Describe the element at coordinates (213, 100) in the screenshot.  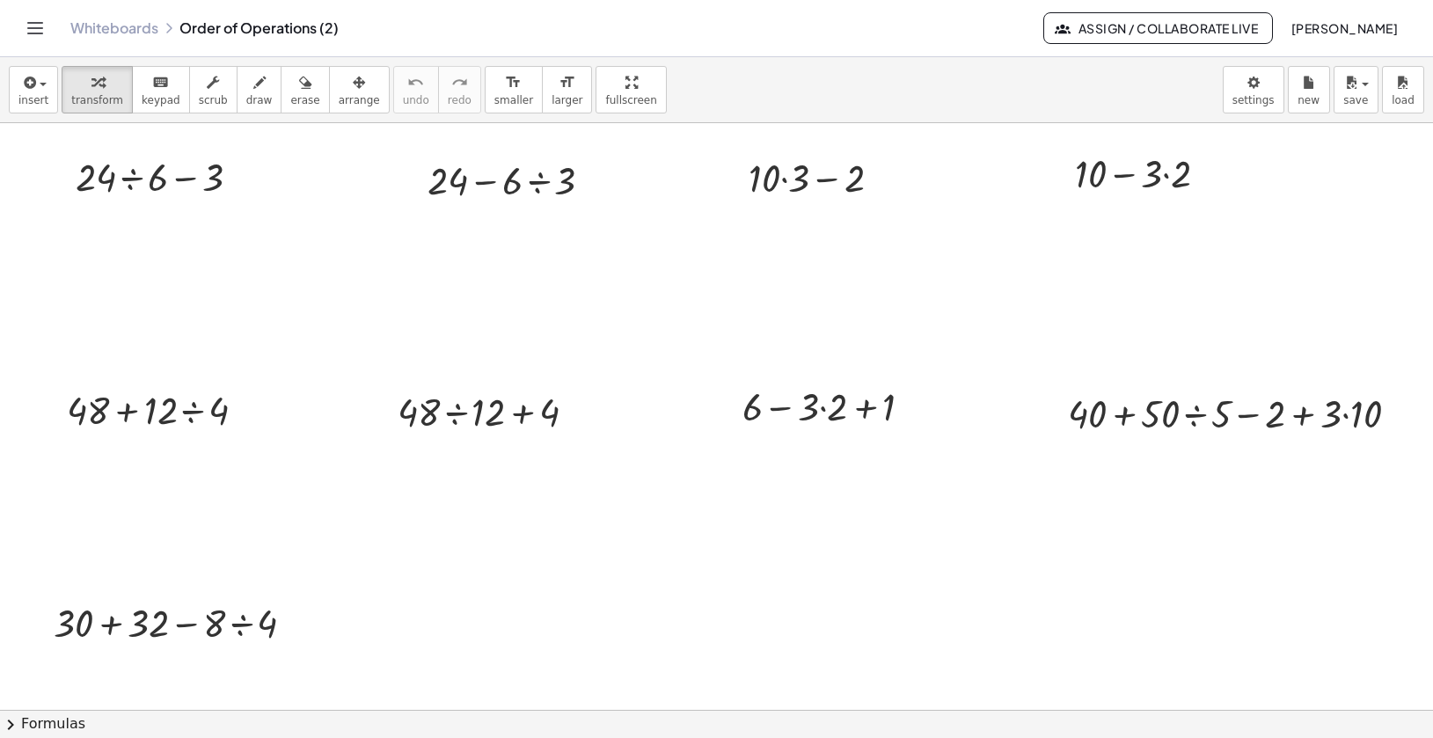
I see `span: scrub` at that location.